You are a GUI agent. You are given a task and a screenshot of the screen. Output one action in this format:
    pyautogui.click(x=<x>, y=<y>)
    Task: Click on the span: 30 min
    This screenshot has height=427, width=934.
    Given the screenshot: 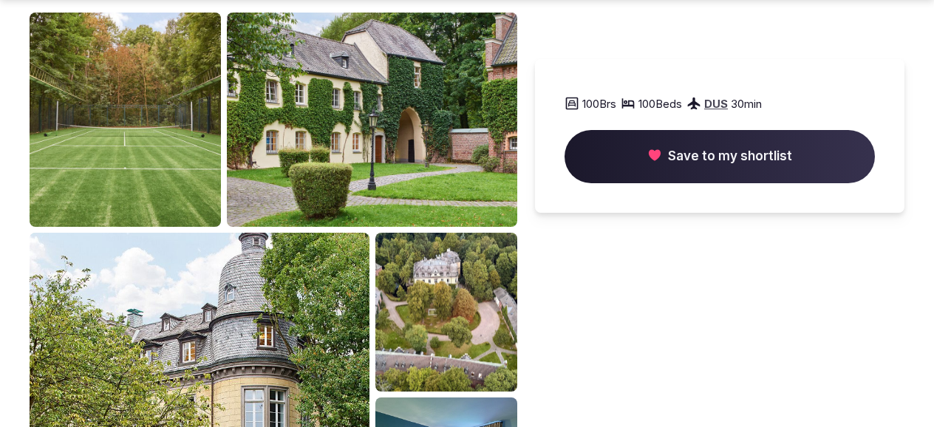 What is the action you would take?
    pyautogui.click(x=746, y=103)
    